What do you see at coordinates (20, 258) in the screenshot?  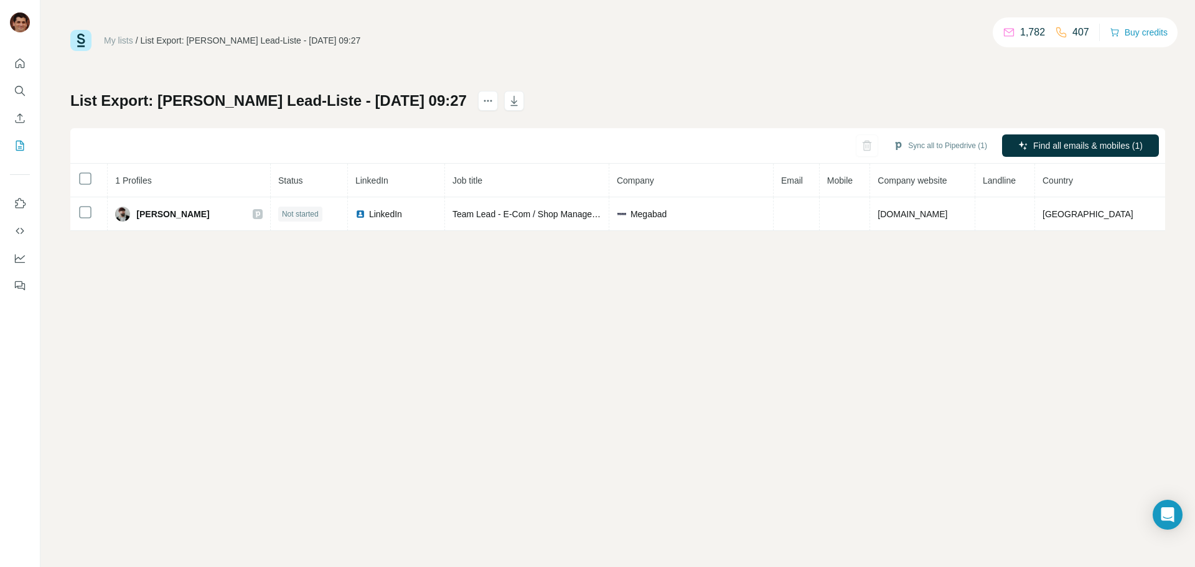 I see `button: Dashboard` at bounding box center [20, 258].